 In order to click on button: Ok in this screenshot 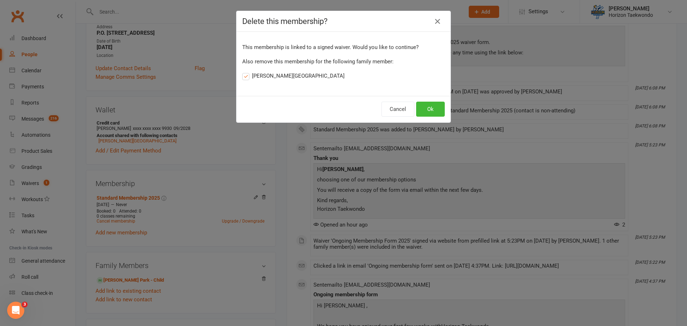, I will do `click(430, 109)`.